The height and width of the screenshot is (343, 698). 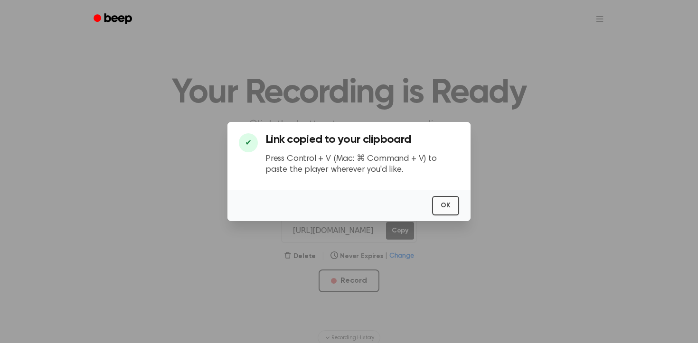 What do you see at coordinates (362, 164) in the screenshot?
I see `p: Press Control + V (Mac: ⌘ Command + V) to paste the player wherever you'd like.` at bounding box center [362, 164].